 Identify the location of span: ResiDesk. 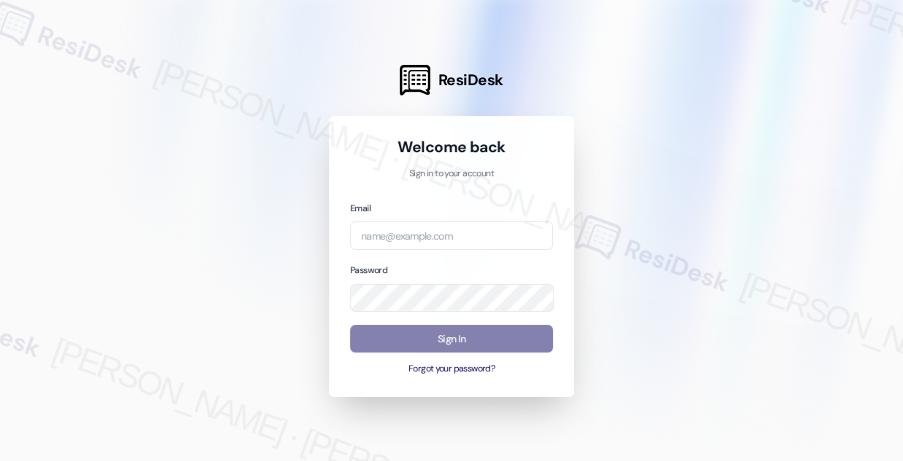
(470, 80).